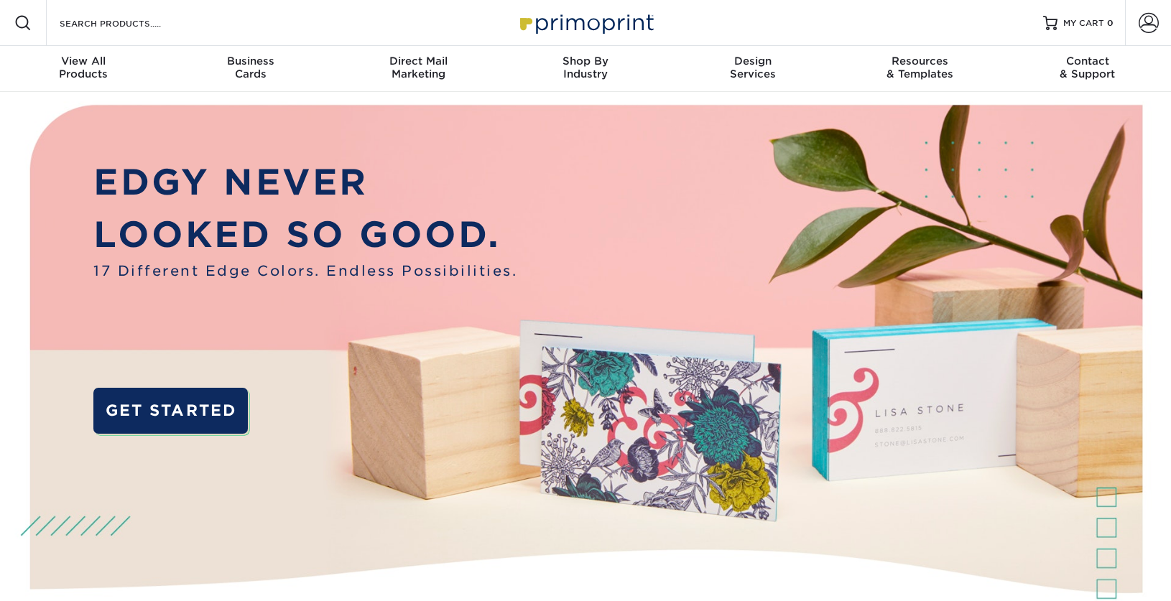 This screenshot has height=601, width=1171. What do you see at coordinates (251, 61) in the screenshot?
I see `span: Business` at bounding box center [251, 61].